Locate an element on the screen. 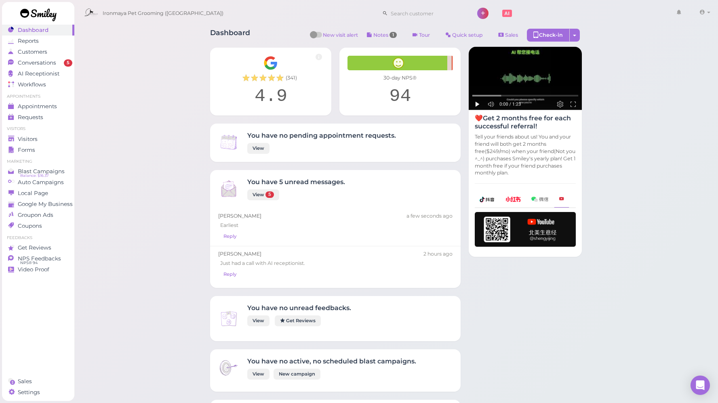  a: Customers is located at coordinates (38, 52).